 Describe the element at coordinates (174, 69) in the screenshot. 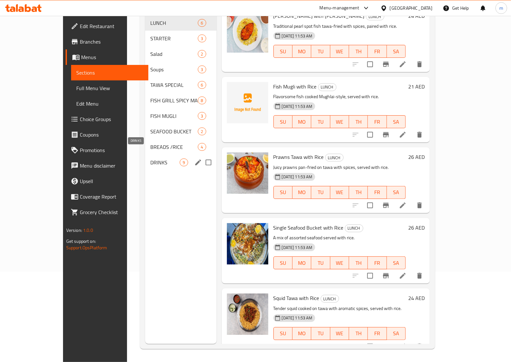

I see `span: Soups` at that location.